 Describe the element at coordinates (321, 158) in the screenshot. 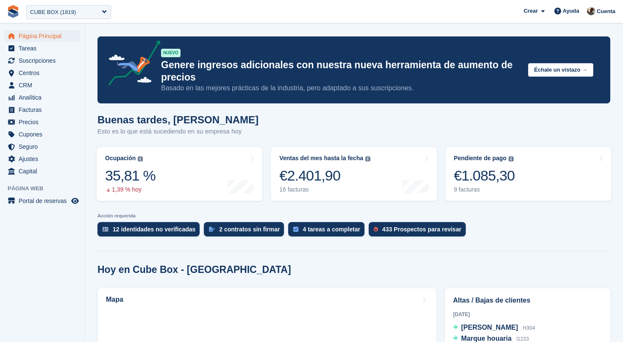

I see `div: Ventas del mes hasta la fecha` at that location.